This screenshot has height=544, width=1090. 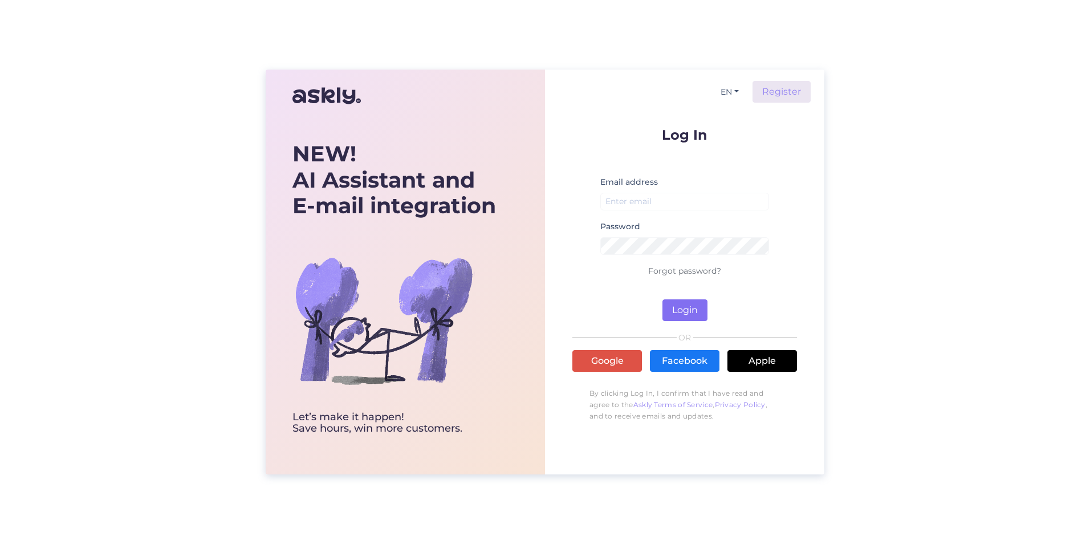 I want to click on a: Apple, so click(x=762, y=361).